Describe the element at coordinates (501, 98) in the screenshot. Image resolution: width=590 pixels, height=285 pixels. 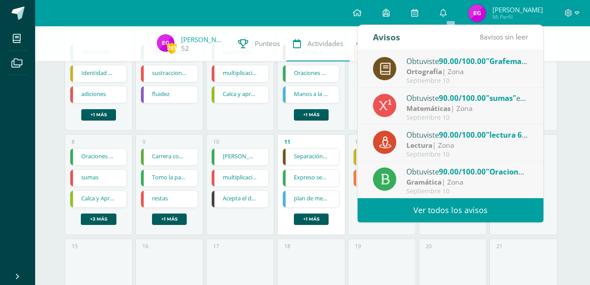
I see `span: "sumas"` at that location.